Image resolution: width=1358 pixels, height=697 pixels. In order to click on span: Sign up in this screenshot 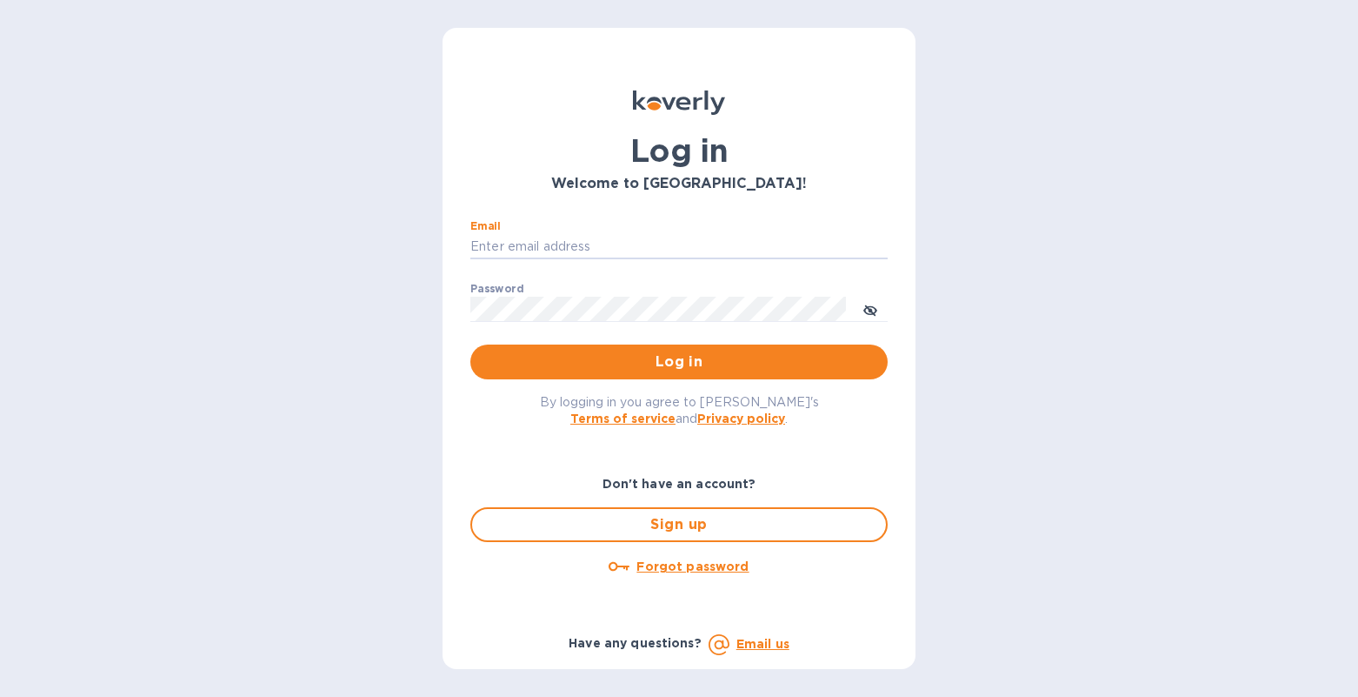, I will do `click(679, 524)`.